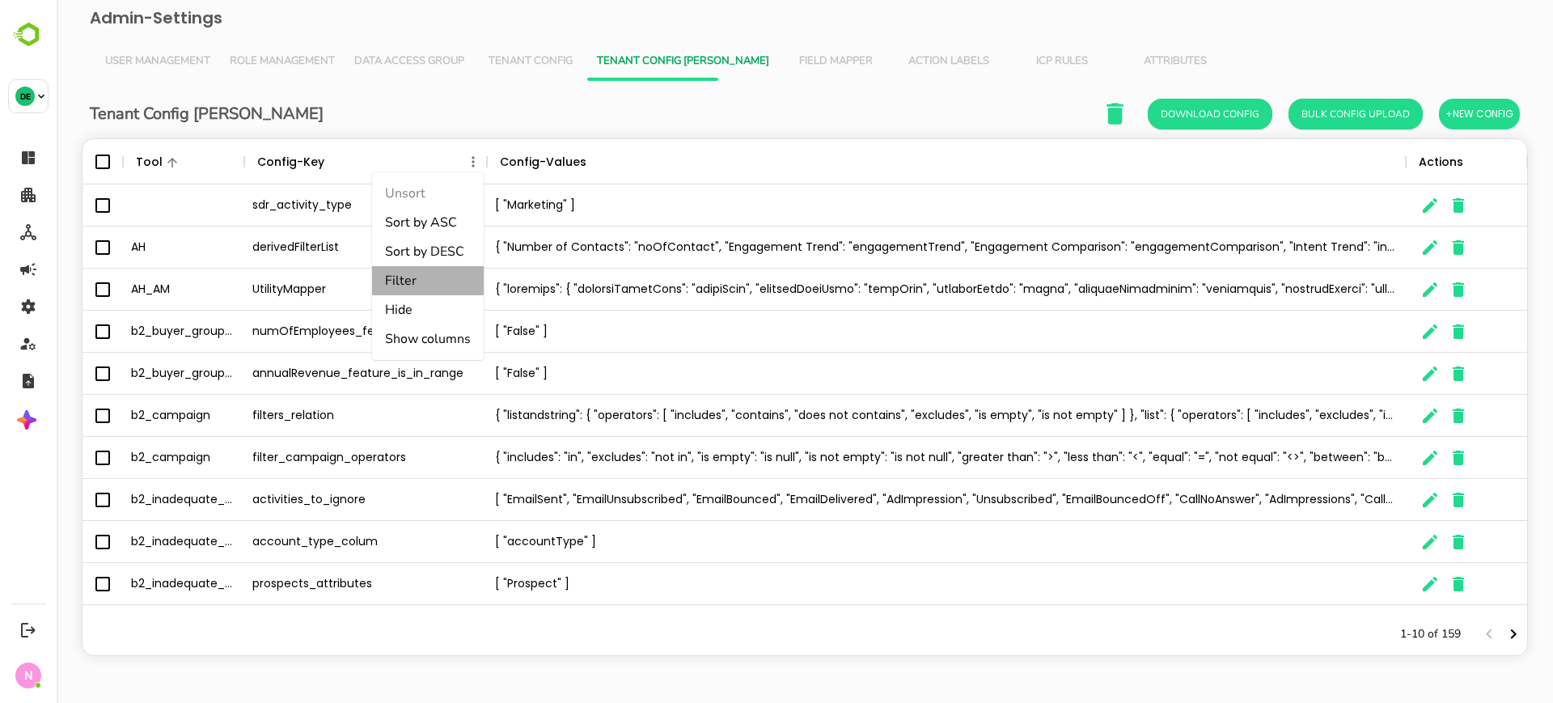 The width and height of the screenshot is (1553, 703). I want to click on span: Action Labels, so click(892, 61).